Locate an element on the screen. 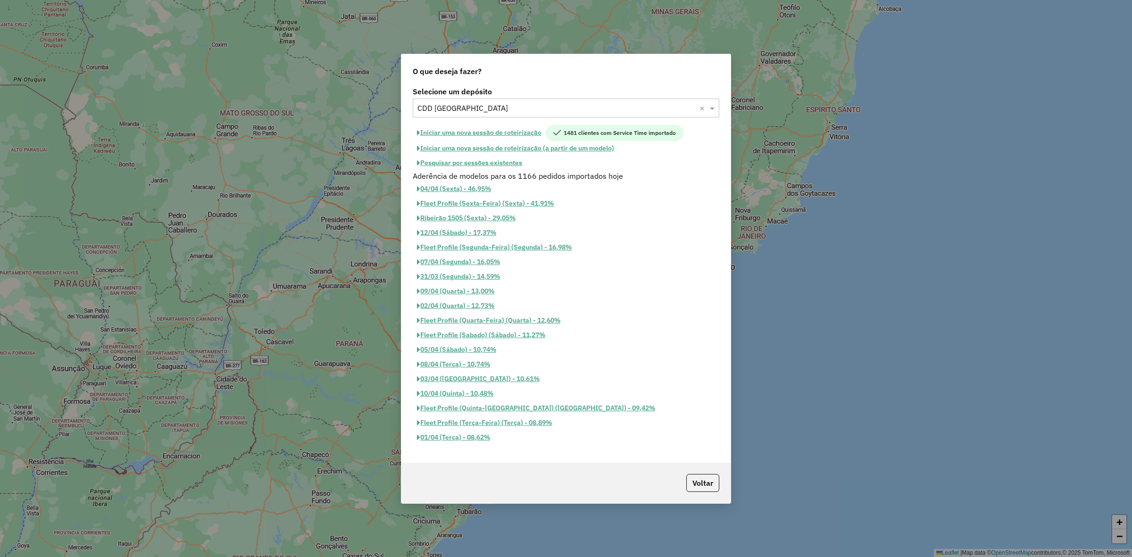  button: Fleet Profile (Sabado) (Sábado) - 11,27% is located at coordinates (481, 335).